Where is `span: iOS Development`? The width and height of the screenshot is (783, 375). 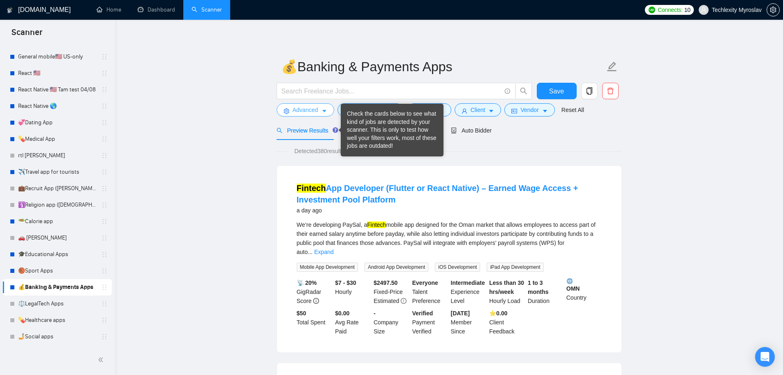
span: iOS Development is located at coordinates (458, 267).